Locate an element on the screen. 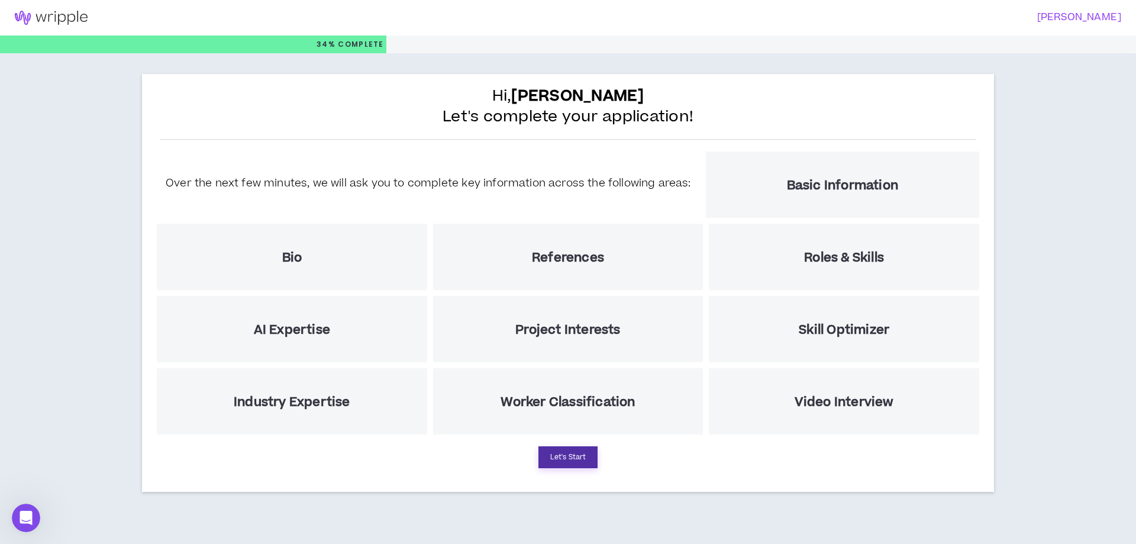 This screenshot has height=544, width=1136. h5: Industry Expertise is located at coordinates (292, 402).